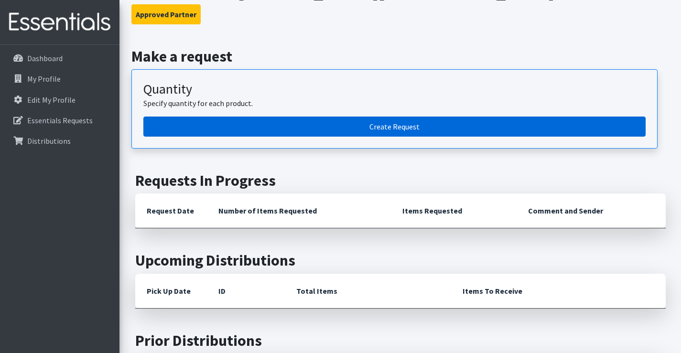 The height and width of the screenshot is (353, 681). I want to click on a: My Profile, so click(60, 79).